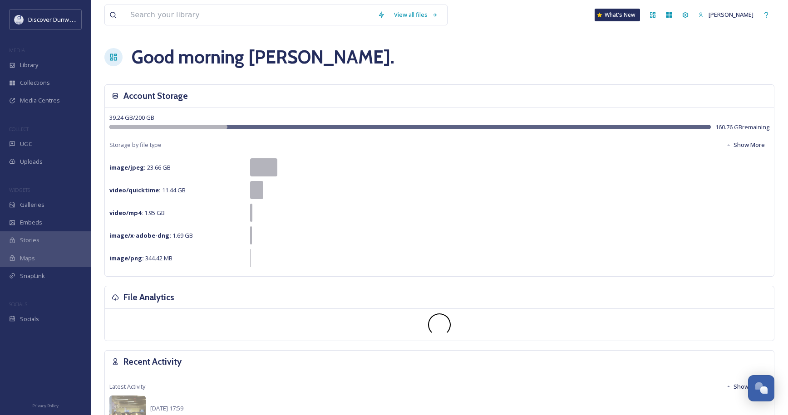  Describe the element at coordinates (141, 258) in the screenshot. I see `span: 344.42 MB` at that location.